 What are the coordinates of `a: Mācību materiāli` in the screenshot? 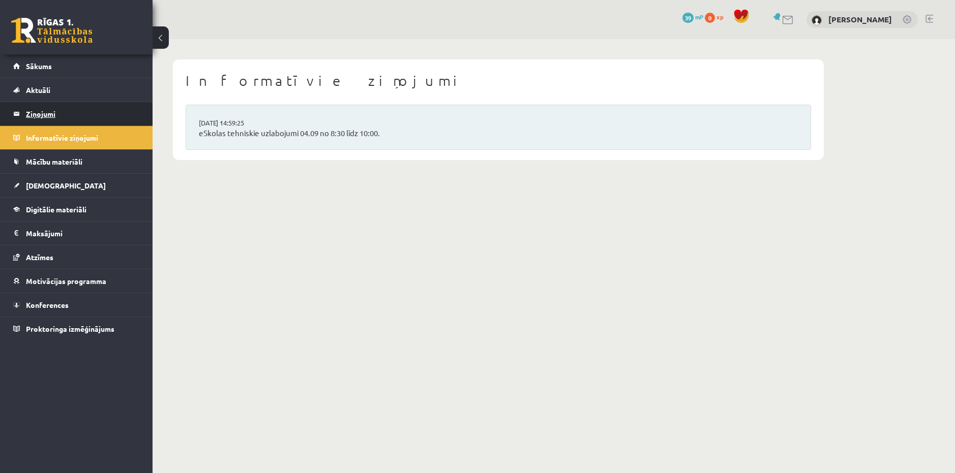 It's located at (76, 162).